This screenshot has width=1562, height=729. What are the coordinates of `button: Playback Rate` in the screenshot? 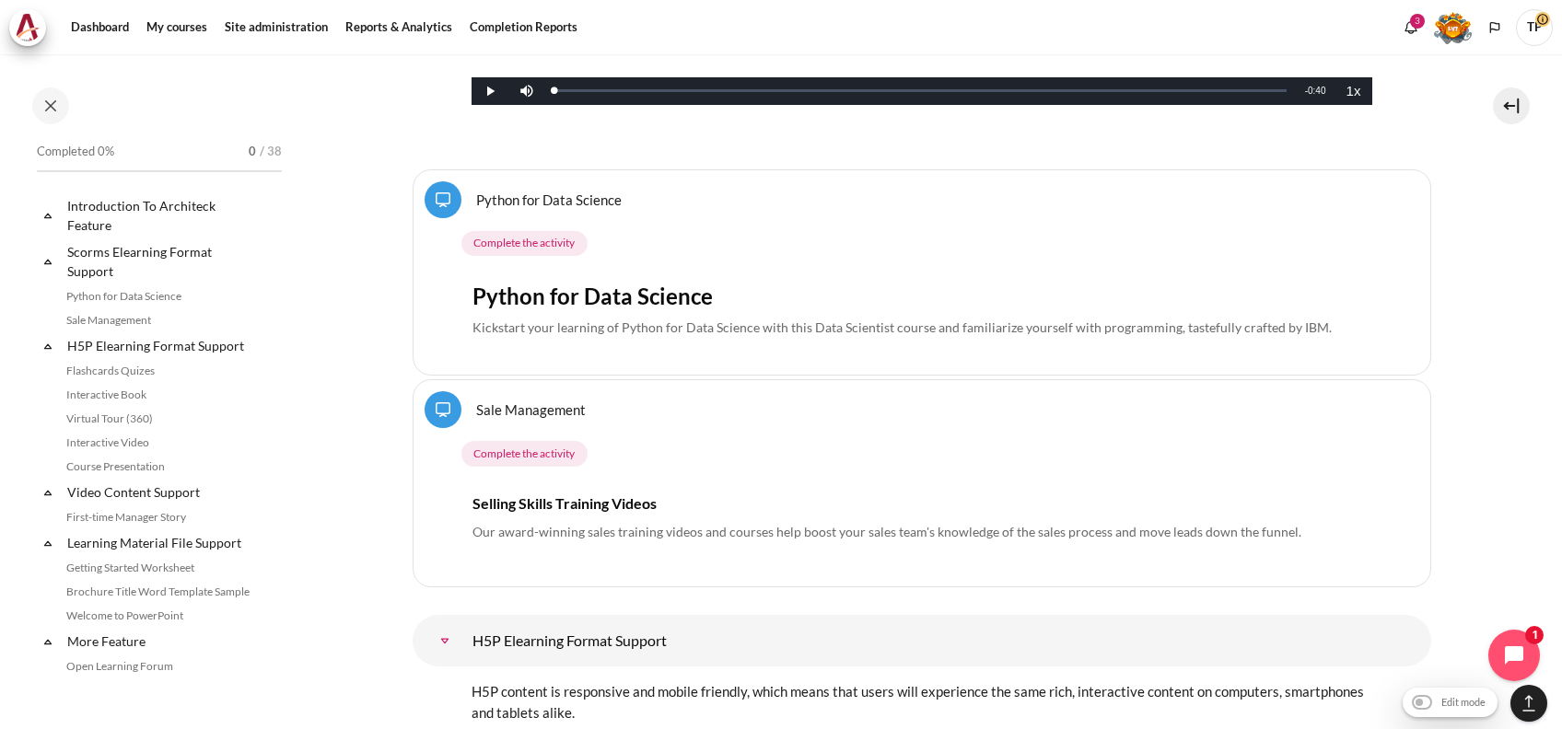 It's located at (1353, 91).